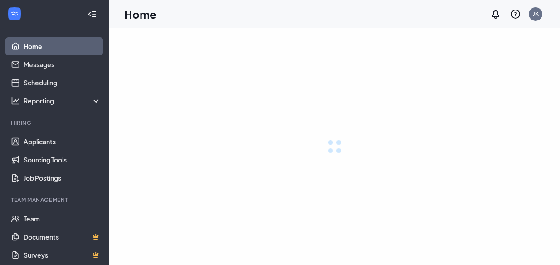  Describe the element at coordinates (140, 14) in the screenshot. I see `h1: Home` at that location.